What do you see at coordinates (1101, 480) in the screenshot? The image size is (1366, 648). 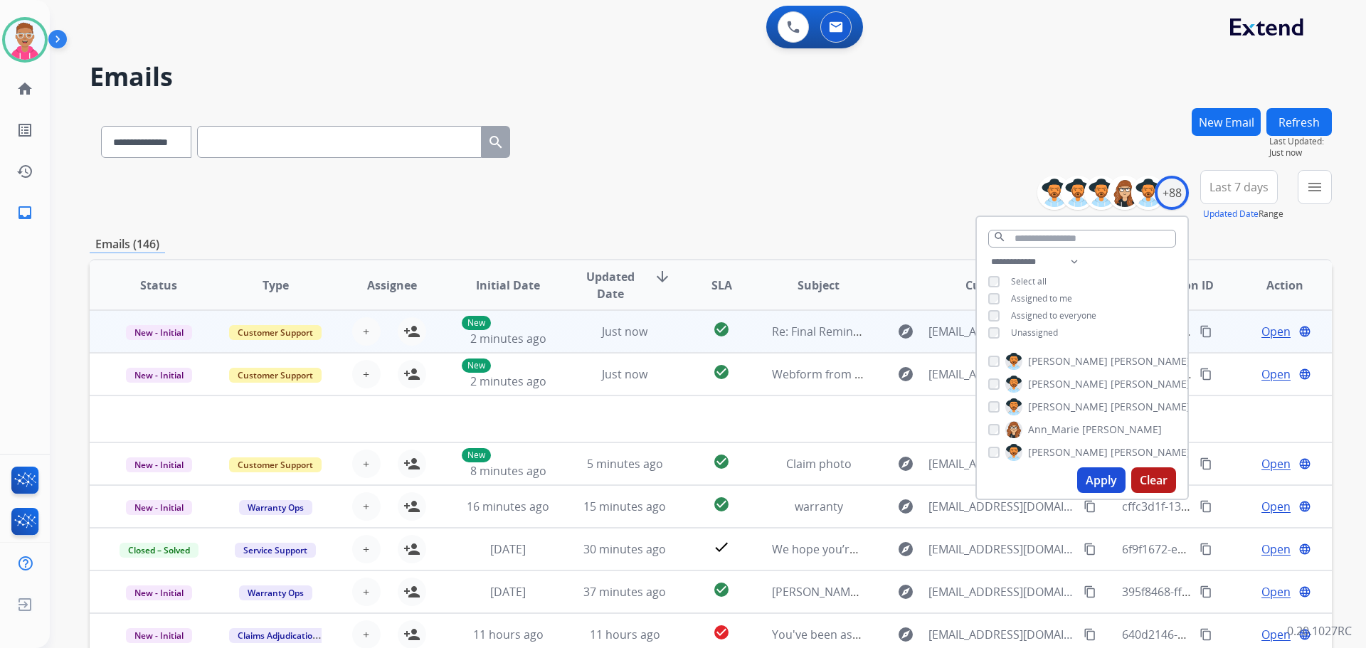 I see `button: Apply` at bounding box center [1101, 480].